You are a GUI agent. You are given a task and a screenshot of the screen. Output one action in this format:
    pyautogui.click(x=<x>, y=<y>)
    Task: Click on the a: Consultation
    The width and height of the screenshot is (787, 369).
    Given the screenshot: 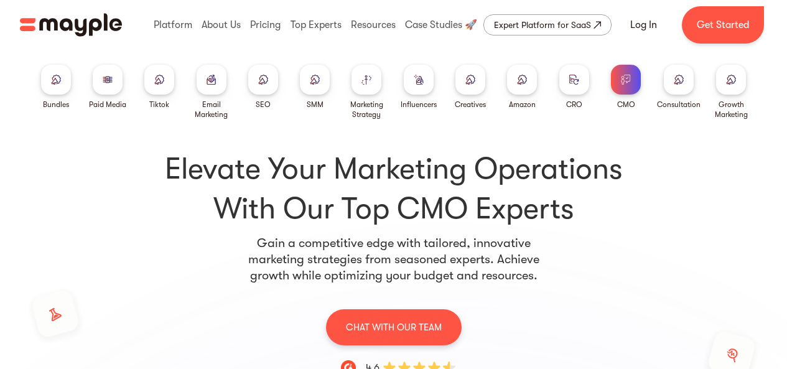 What is the action you would take?
    pyautogui.click(x=679, y=87)
    